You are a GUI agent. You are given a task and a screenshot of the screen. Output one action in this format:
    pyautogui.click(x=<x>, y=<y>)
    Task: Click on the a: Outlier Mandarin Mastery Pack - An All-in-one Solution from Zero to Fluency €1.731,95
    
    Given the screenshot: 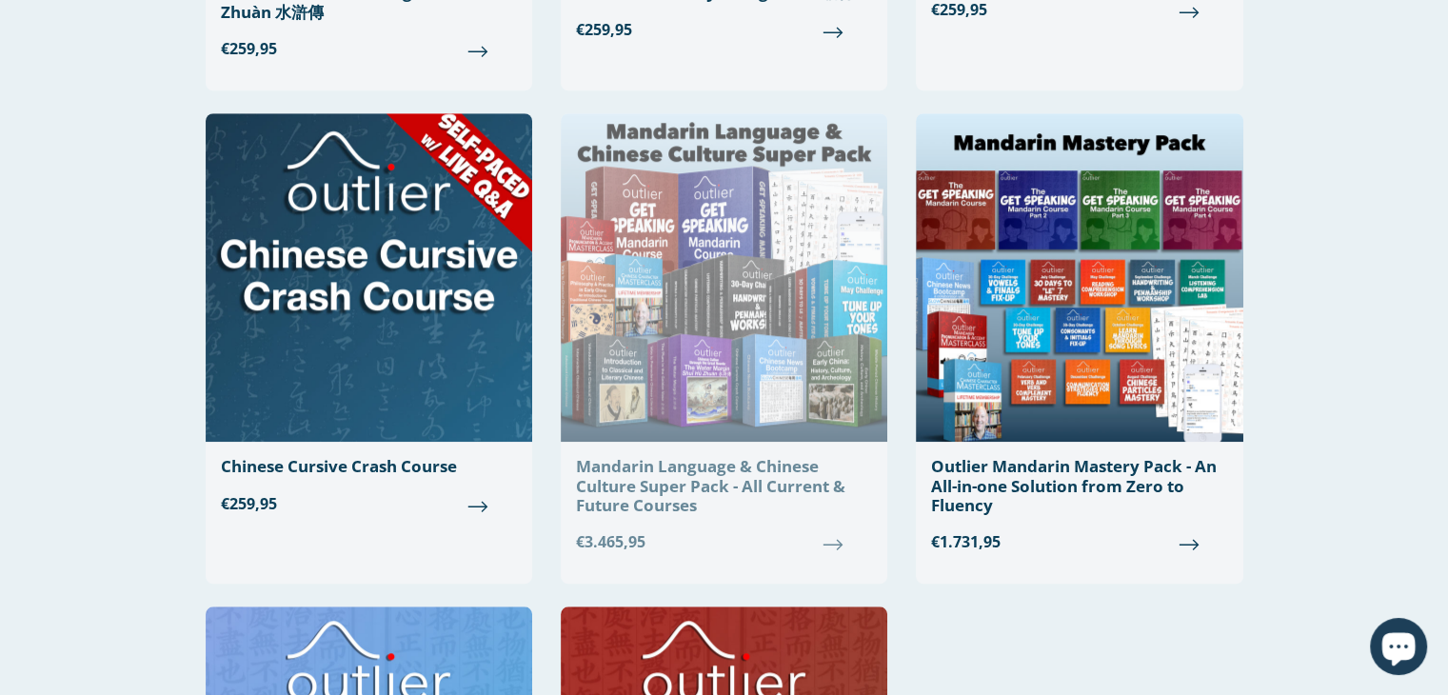 What is the action you would take?
    pyautogui.click(x=1079, y=341)
    